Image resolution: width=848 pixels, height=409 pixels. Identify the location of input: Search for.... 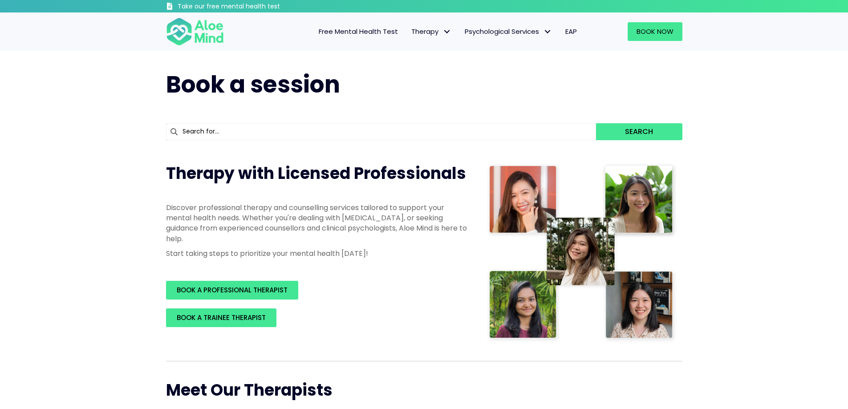
(381, 132).